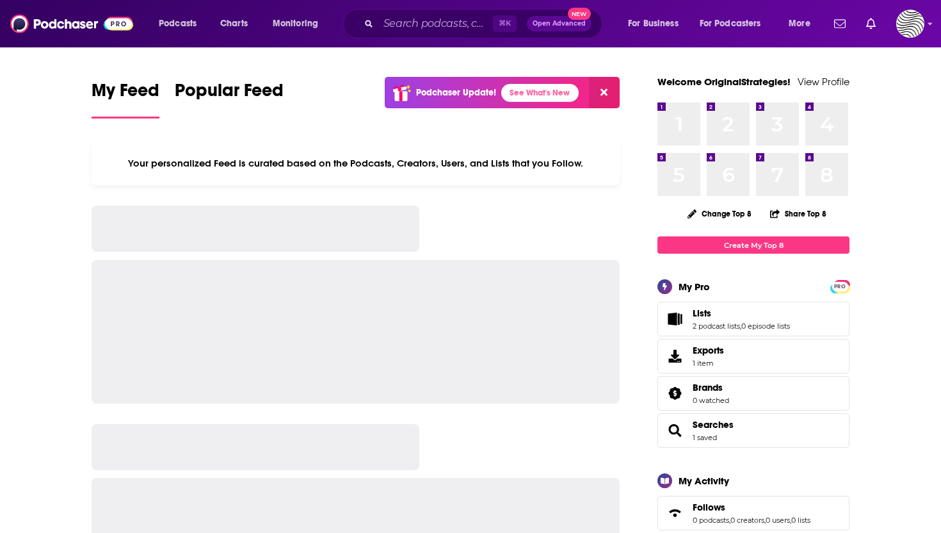 The height and width of the screenshot is (533, 941). I want to click on span: New, so click(580, 13).